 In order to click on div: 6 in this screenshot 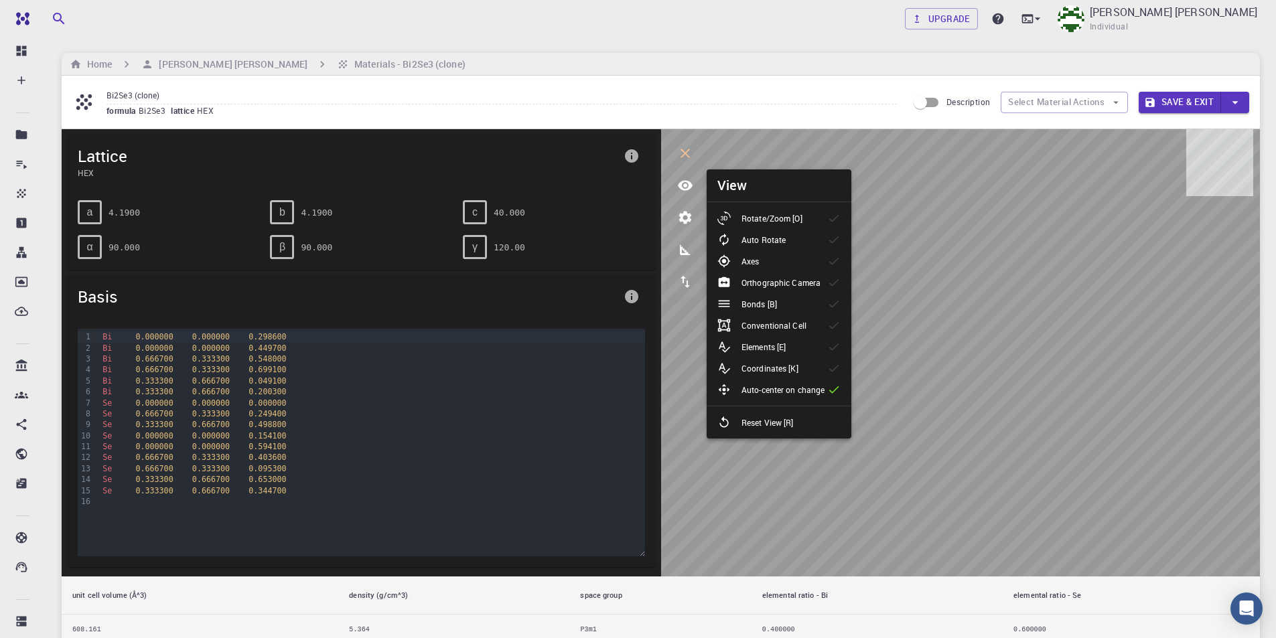, I will do `click(85, 392)`.